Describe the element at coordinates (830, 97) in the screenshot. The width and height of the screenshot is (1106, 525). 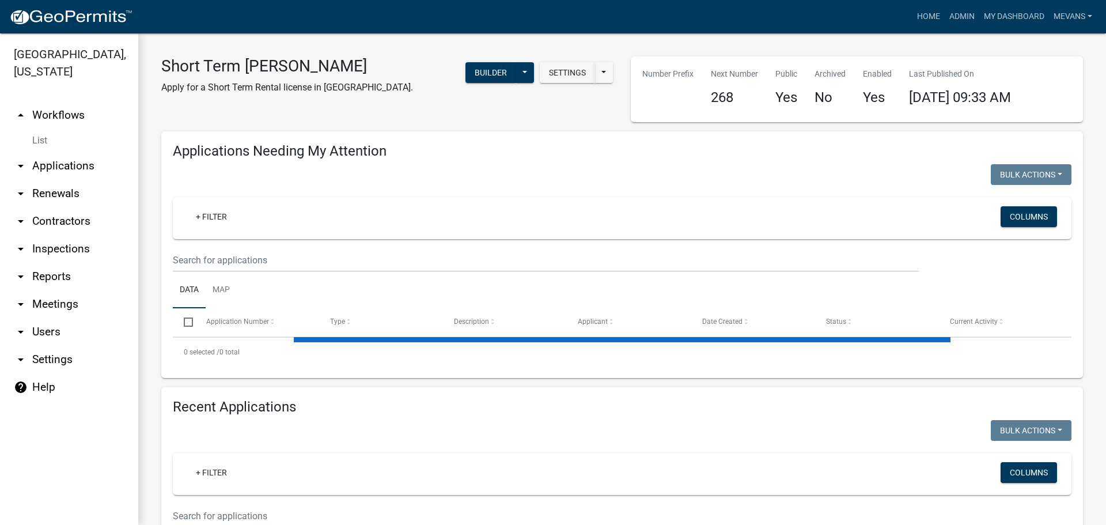
I see `h4: No` at that location.